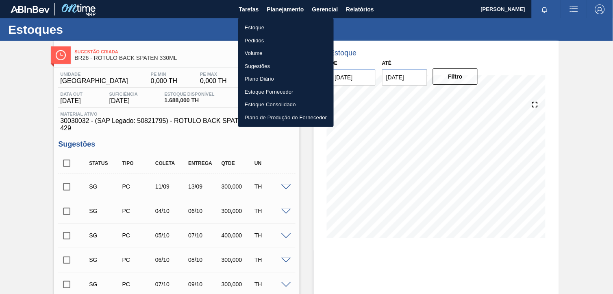 Image resolution: width=613 pixels, height=294 pixels. I want to click on li: Sugestões, so click(286, 66).